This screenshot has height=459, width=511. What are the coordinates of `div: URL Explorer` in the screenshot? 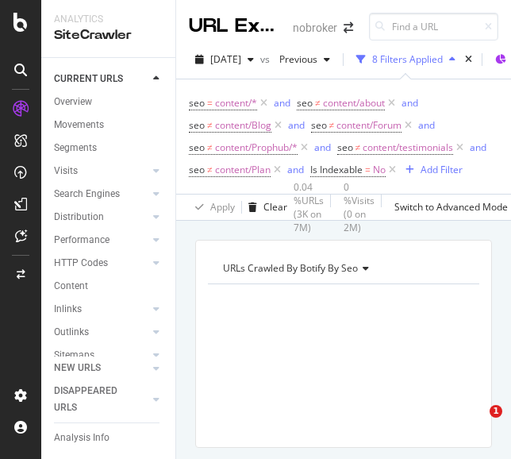 It's located at (237, 26).